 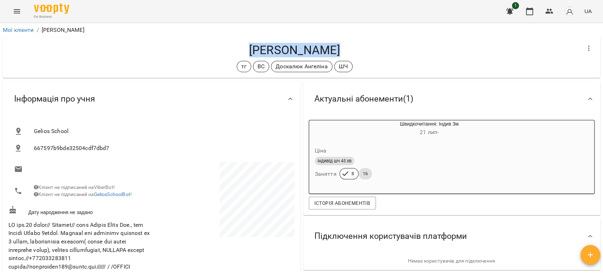 What do you see at coordinates (261, 66) in the screenshot?
I see `div: ВС` at bounding box center [261, 66].